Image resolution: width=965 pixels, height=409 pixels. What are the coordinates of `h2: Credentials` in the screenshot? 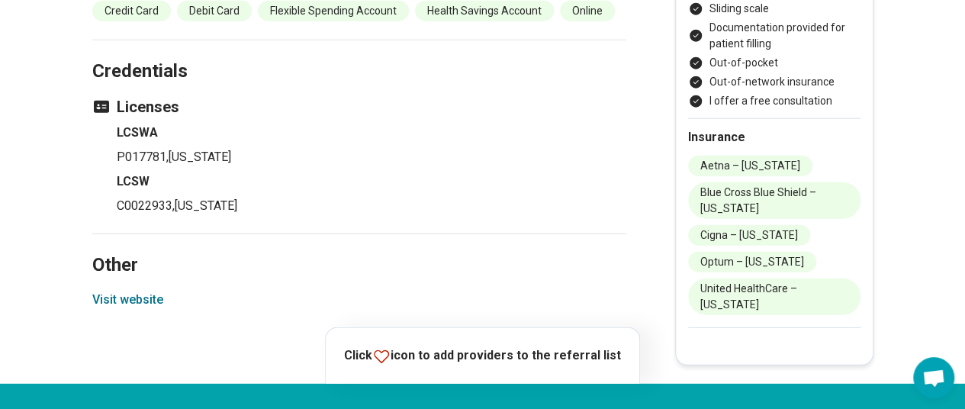 It's located at (359, 53).